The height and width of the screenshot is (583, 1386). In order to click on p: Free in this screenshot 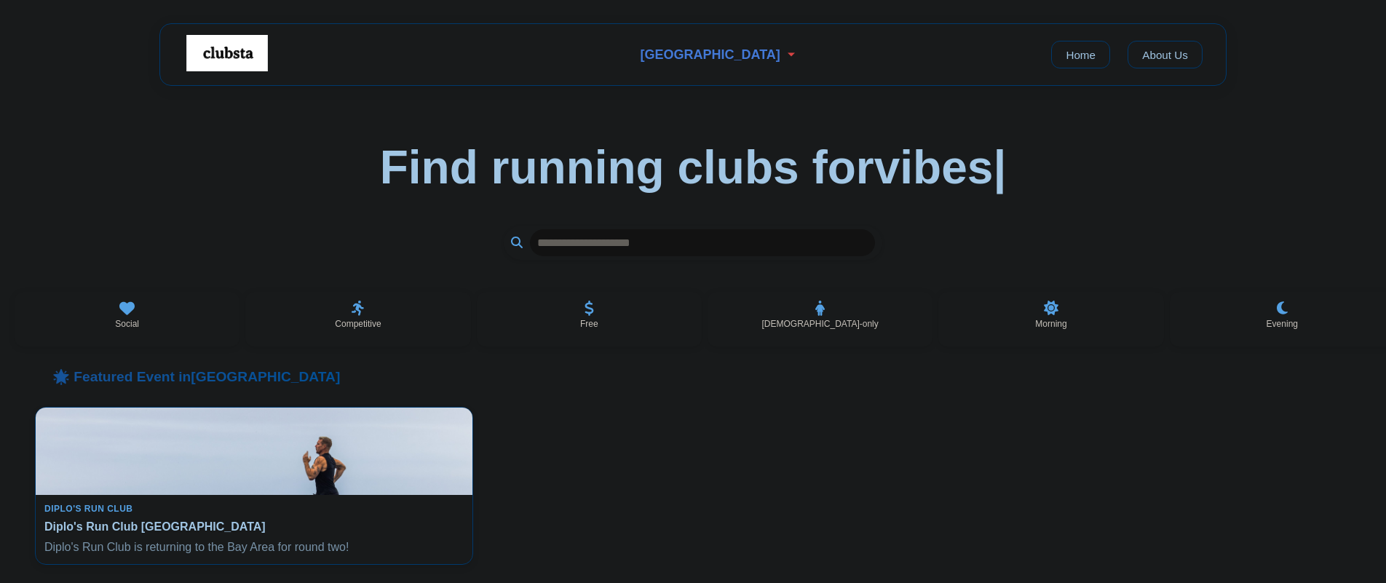, I will do `click(589, 324)`.